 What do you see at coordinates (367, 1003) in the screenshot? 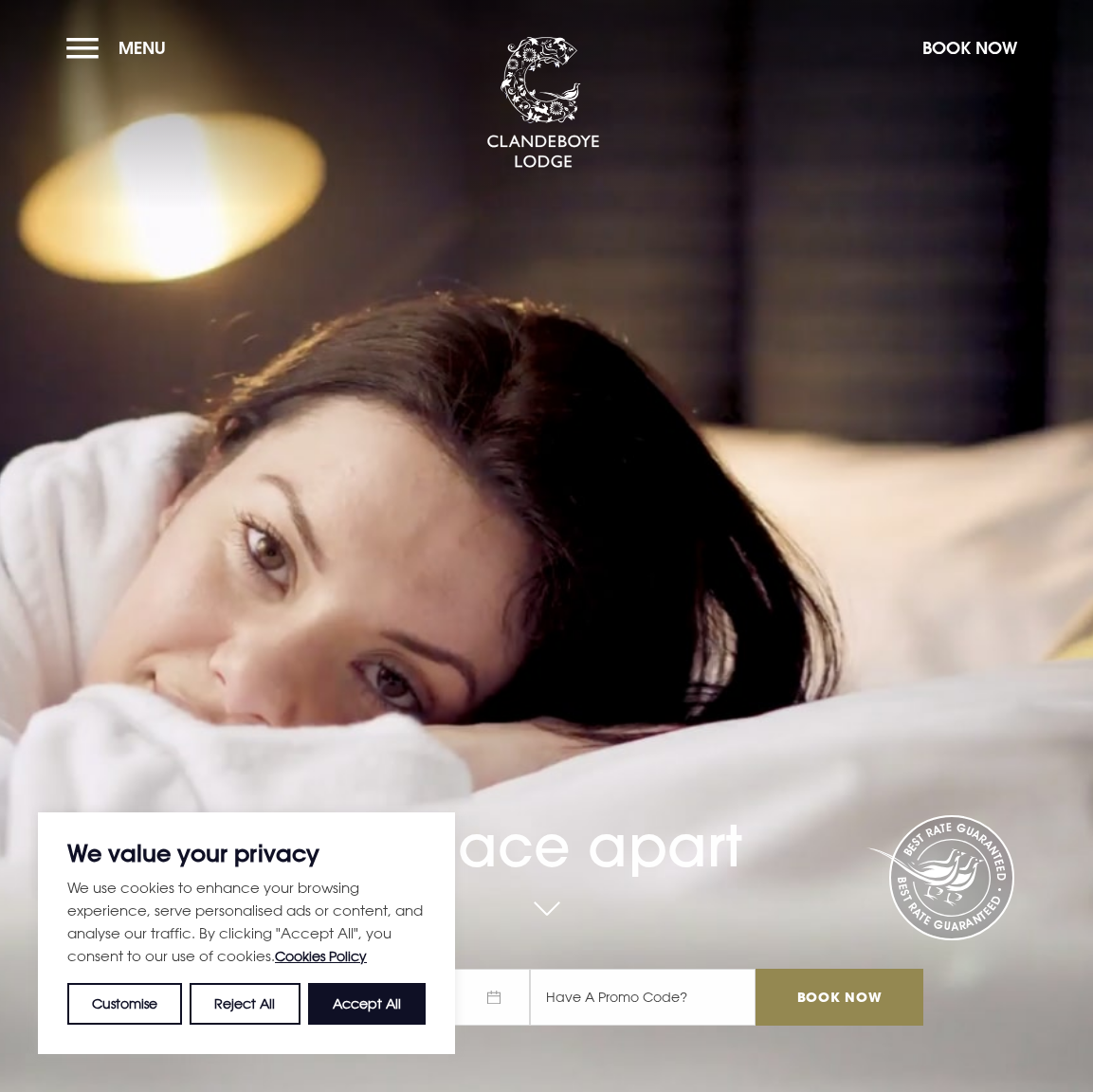
I see `button: Accept All` at bounding box center [367, 1003].